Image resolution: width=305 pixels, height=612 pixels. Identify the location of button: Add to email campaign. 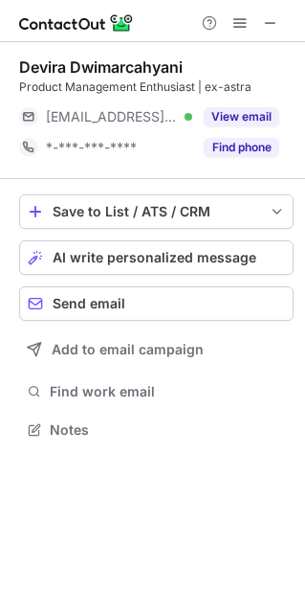
(156, 349).